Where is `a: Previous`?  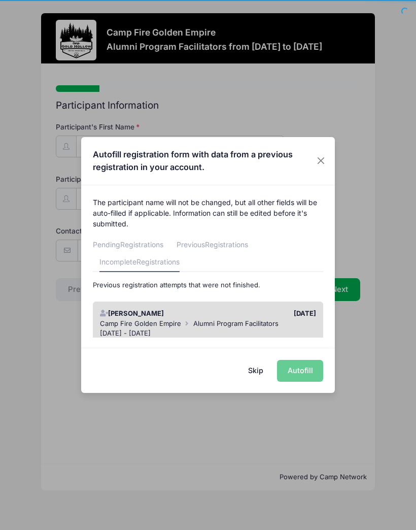
a: Previous is located at coordinates (212, 246).